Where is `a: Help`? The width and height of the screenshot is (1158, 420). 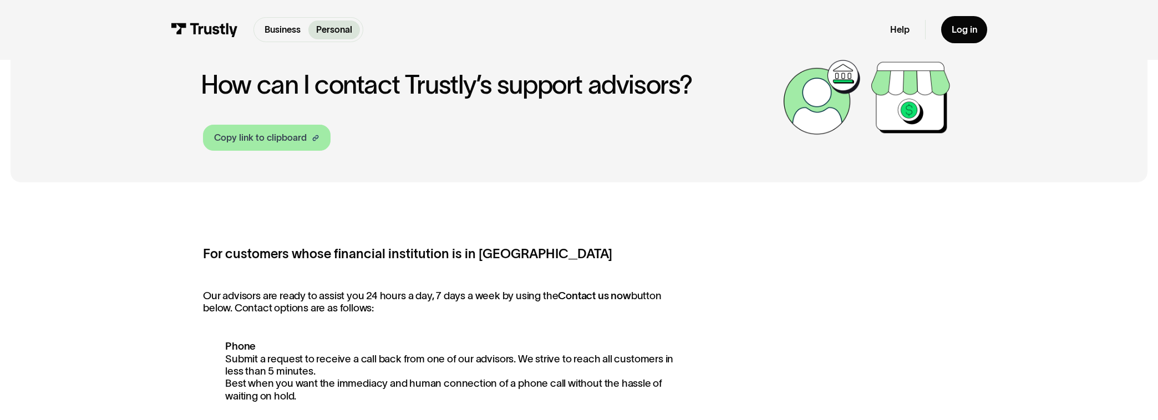
a: Help is located at coordinates (899, 29).